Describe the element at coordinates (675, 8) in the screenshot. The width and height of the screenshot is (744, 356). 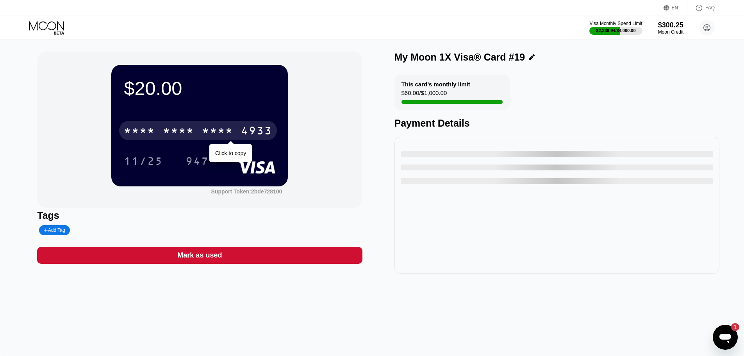
I see `div: EN` at that location.